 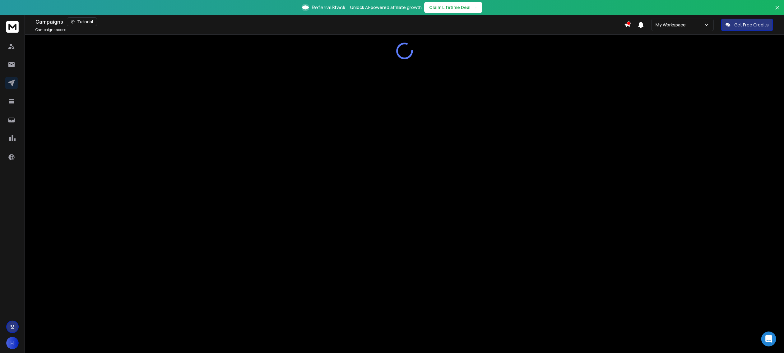 What do you see at coordinates (386, 7) in the screenshot?
I see `p: Unlock AI-powered affiliate growth` at bounding box center [386, 7].